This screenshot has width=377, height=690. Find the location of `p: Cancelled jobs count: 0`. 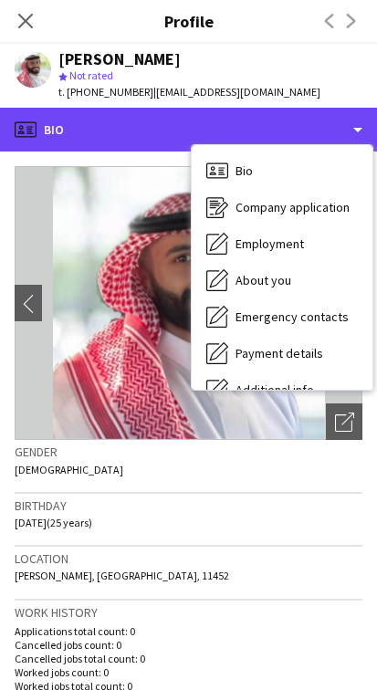

p: Cancelled jobs count: 0 is located at coordinates (188, 644).